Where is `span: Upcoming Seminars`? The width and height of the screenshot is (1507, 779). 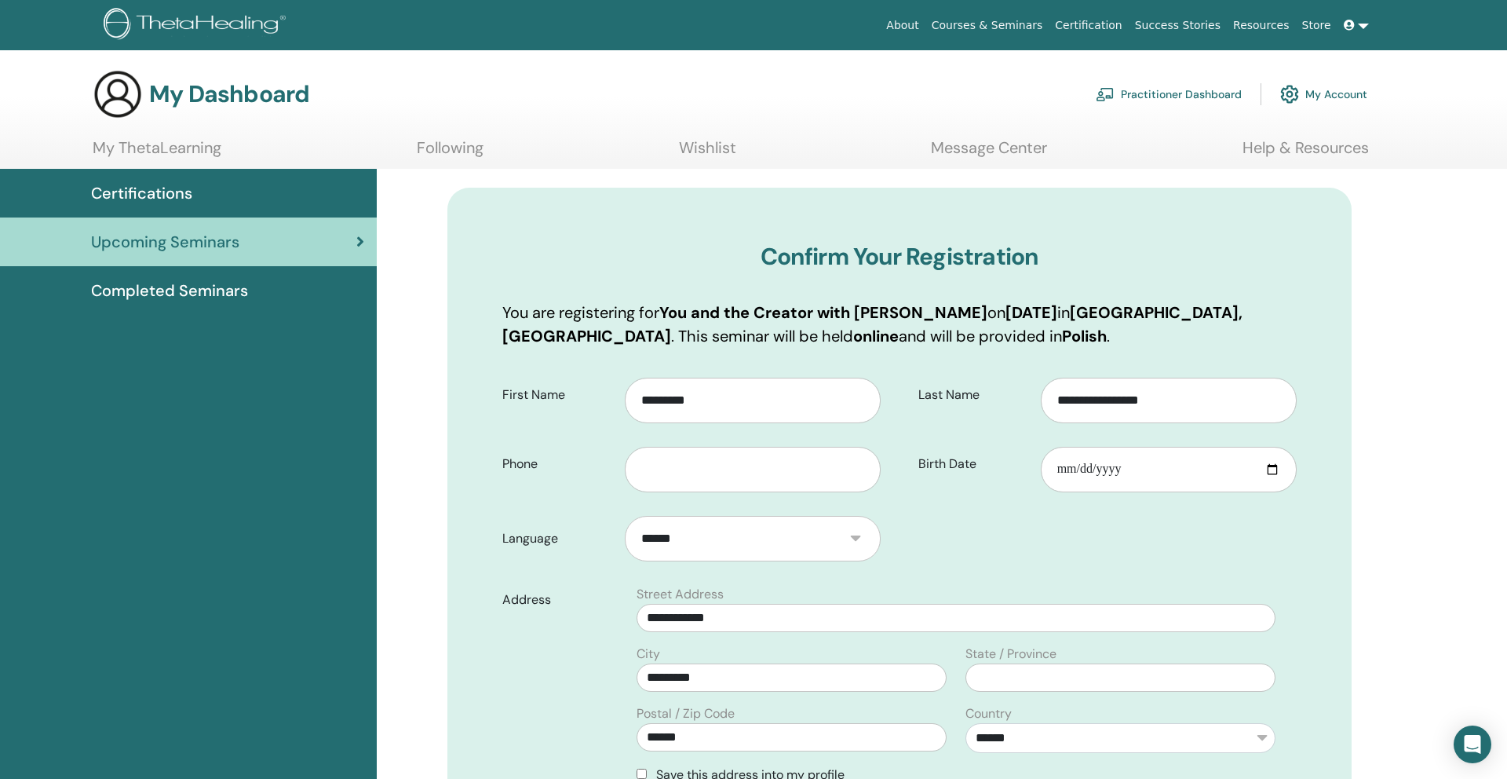 span: Upcoming Seminars is located at coordinates (165, 242).